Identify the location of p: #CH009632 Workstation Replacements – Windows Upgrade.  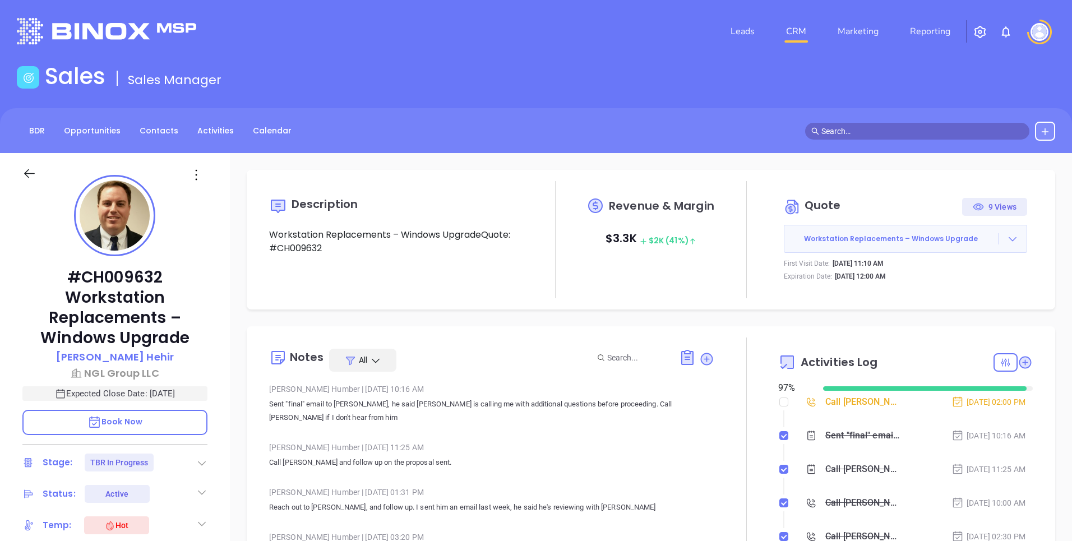
(115, 308).